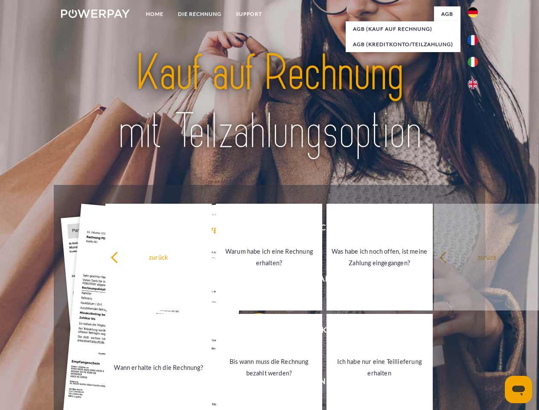 The width and height of the screenshot is (539, 410). Describe the element at coordinates (154, 14) in the screenshot. I see `a: Home` at that location.